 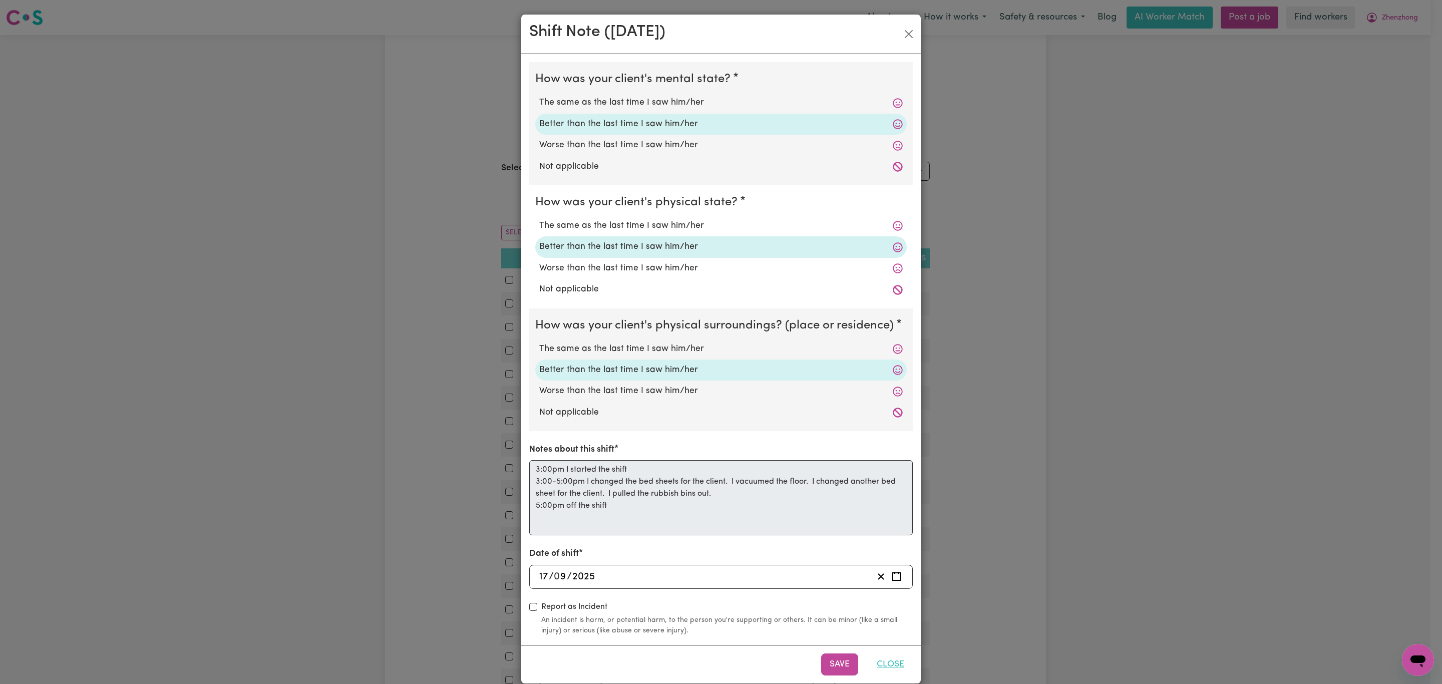 What do you see at coordinates (574, 607) in the screenshot?
I see `label: Report as Incident` at bounding box center [574, 607].